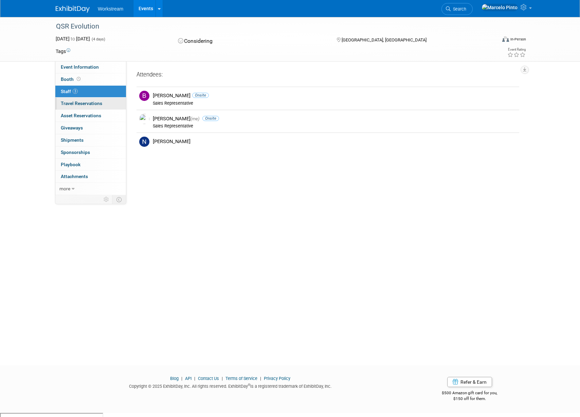 The height and width of the screenshot is (417, 580). What do you see at coordinates (91, 103) in the screenshot?
I see `a: Travel Reservations` at bounding box center [91, 103].